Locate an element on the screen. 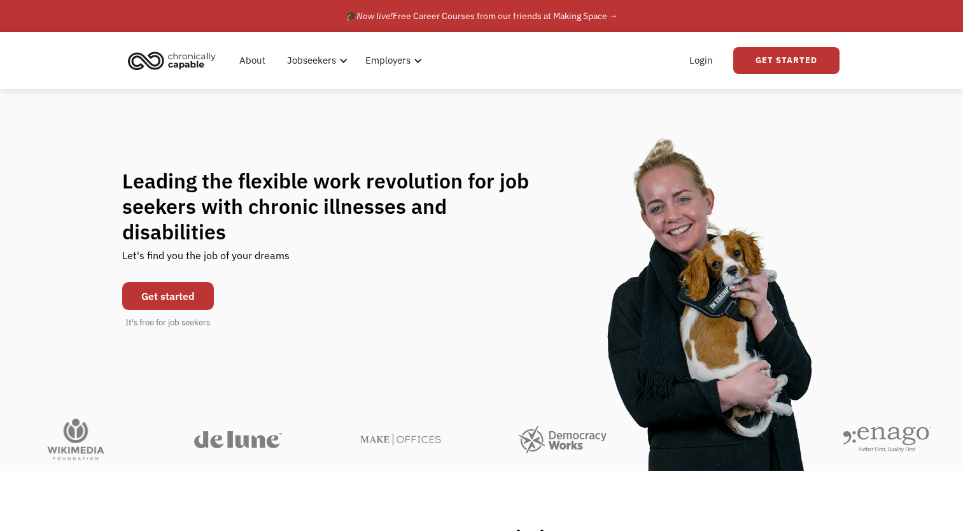 The height and width of the screenshot is (531, 963). div: It's free for job seekers is located at coordinates (167, 323).